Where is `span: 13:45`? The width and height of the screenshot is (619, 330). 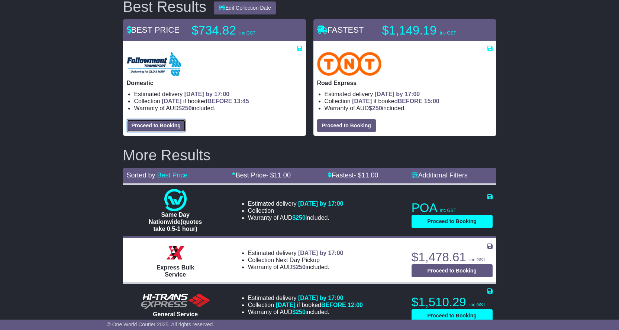 span: 13:45 is located at coordinates (241, 101).